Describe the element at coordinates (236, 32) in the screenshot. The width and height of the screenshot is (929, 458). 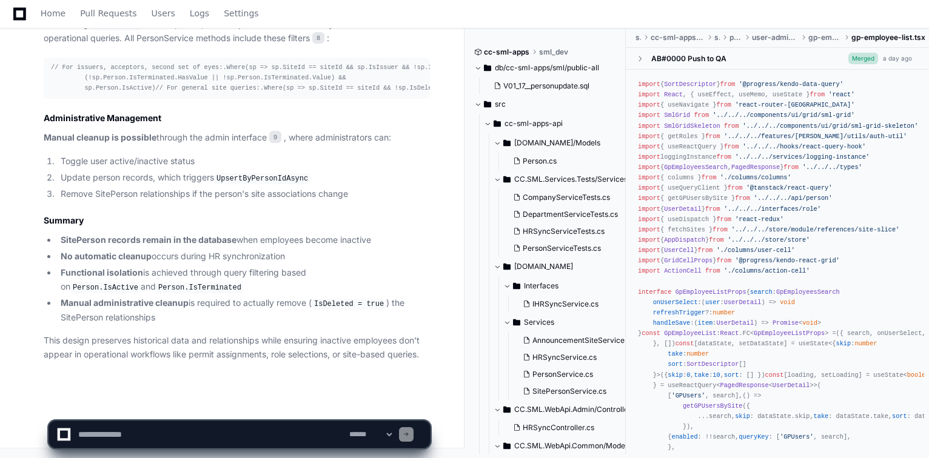
I see `p: Even though records persist, from operational queries. All PersonService methods include these fi...` at that location.